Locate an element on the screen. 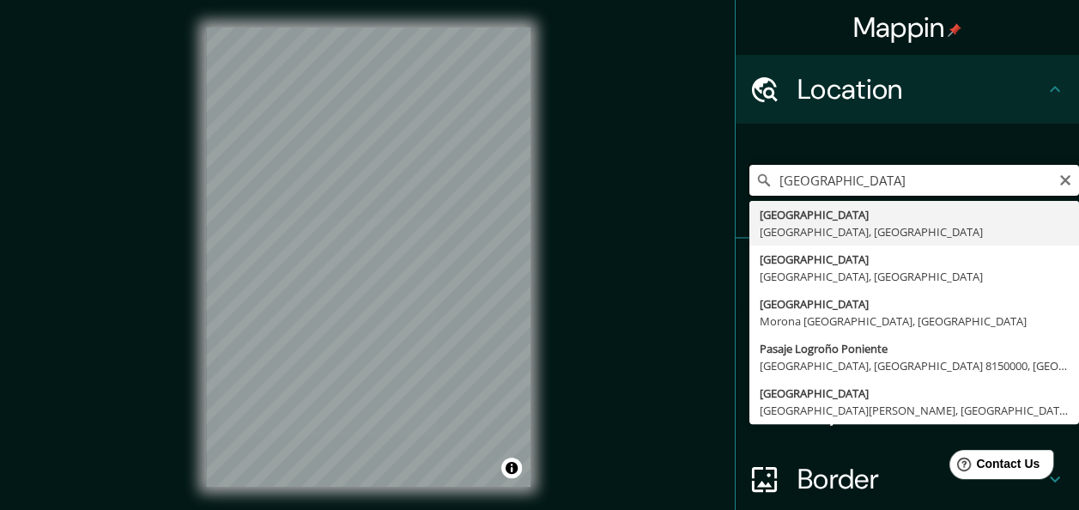 This screenshot has width=1079, height=510. img: pin-icon.png is located at coordinates (954, 30).